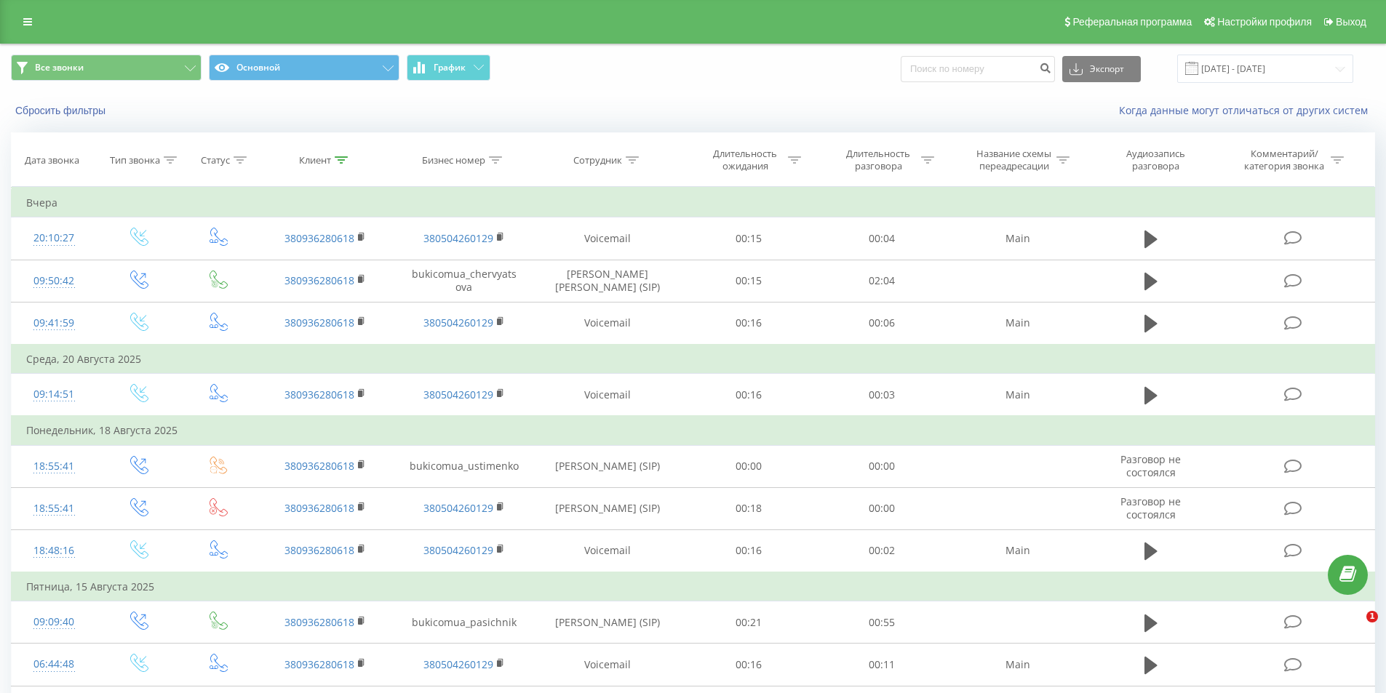 Image resolution: width=1386 pixels, height=693 pixels. Describe the element at coordinates (464, 623) in the screenshot. I see `td: bukicomua_pasichnik` at that location.